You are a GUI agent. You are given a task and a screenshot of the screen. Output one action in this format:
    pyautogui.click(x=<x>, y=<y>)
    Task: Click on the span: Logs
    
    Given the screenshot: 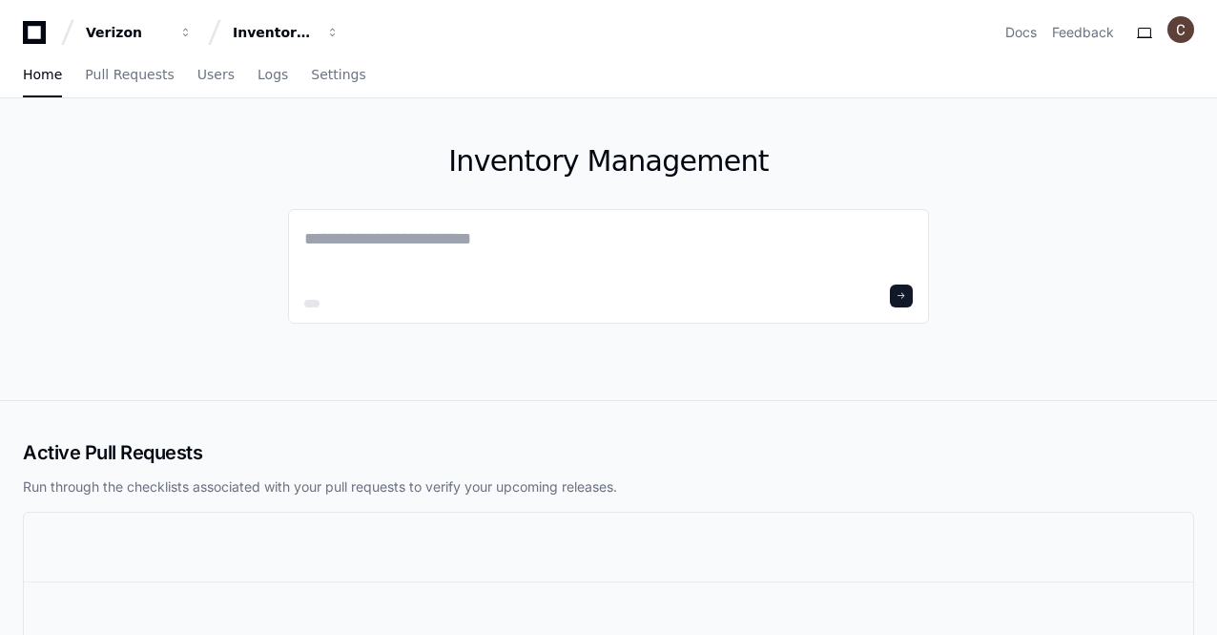 What is the action you would take?
    pyautogui.click(x=273, y=74)
    